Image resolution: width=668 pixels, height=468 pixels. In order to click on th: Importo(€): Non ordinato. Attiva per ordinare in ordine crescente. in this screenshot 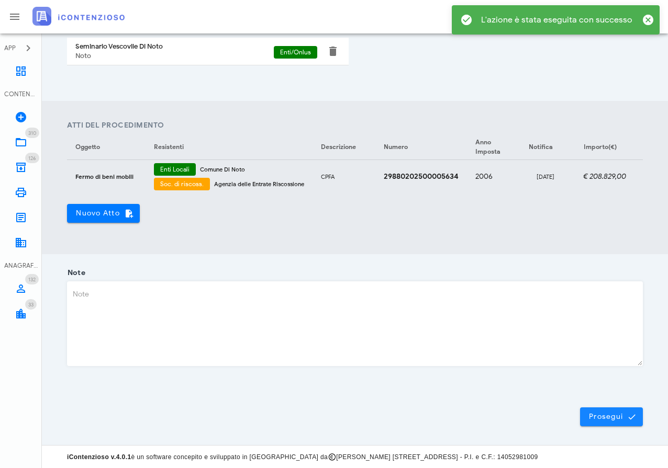, I will do `click(603, 148)`.